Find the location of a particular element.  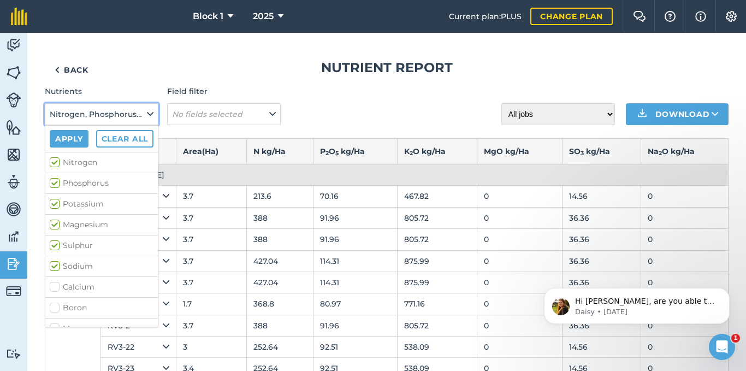

tr: RV3-13.7213.670.16467.82014.560 is located at coordinates (387, 196).